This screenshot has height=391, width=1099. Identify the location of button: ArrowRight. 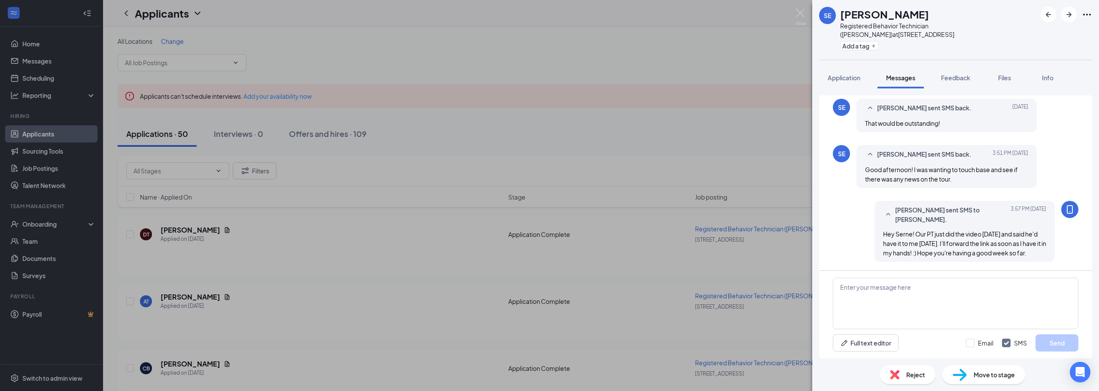
(1069, 15).